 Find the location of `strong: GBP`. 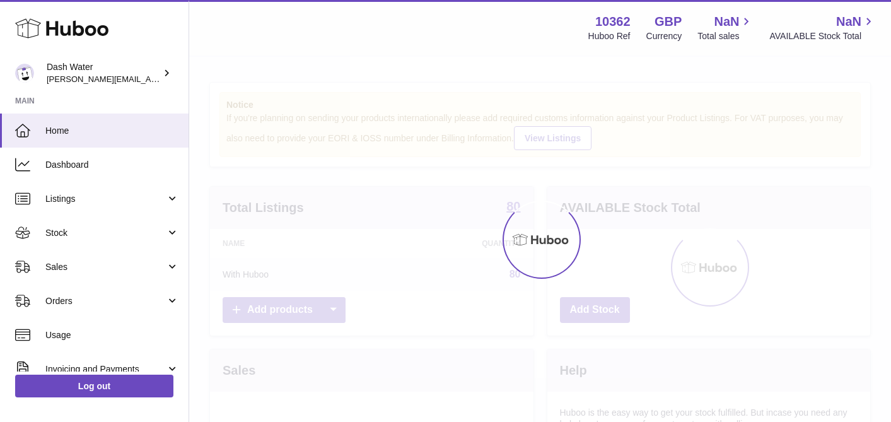

strong: GBP is located at coordinates (668, 21).